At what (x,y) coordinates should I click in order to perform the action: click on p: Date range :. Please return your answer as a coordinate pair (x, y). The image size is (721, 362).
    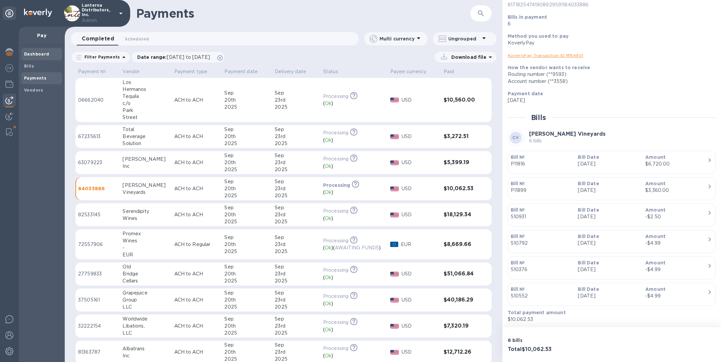
    Looking at the image, I should click on (175, 57).